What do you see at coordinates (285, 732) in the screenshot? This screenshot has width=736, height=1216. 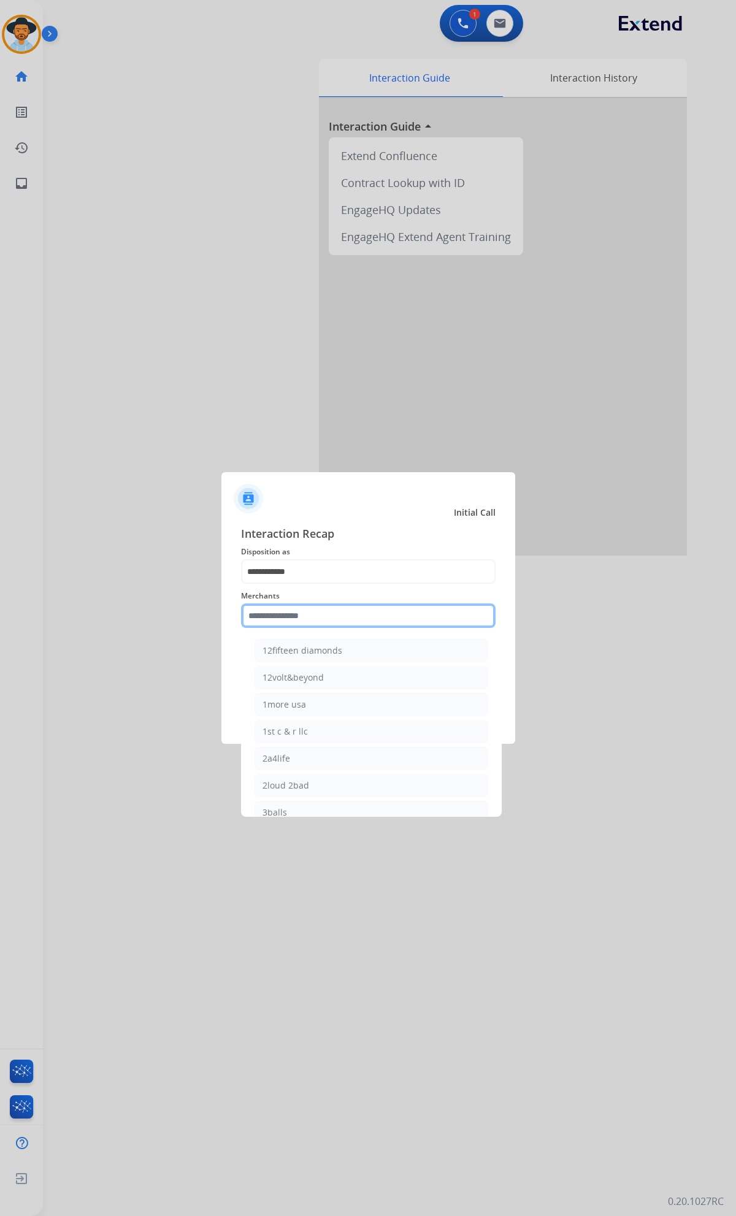 I see `div: 1st c & r llc` at bounding box center [285, 732].